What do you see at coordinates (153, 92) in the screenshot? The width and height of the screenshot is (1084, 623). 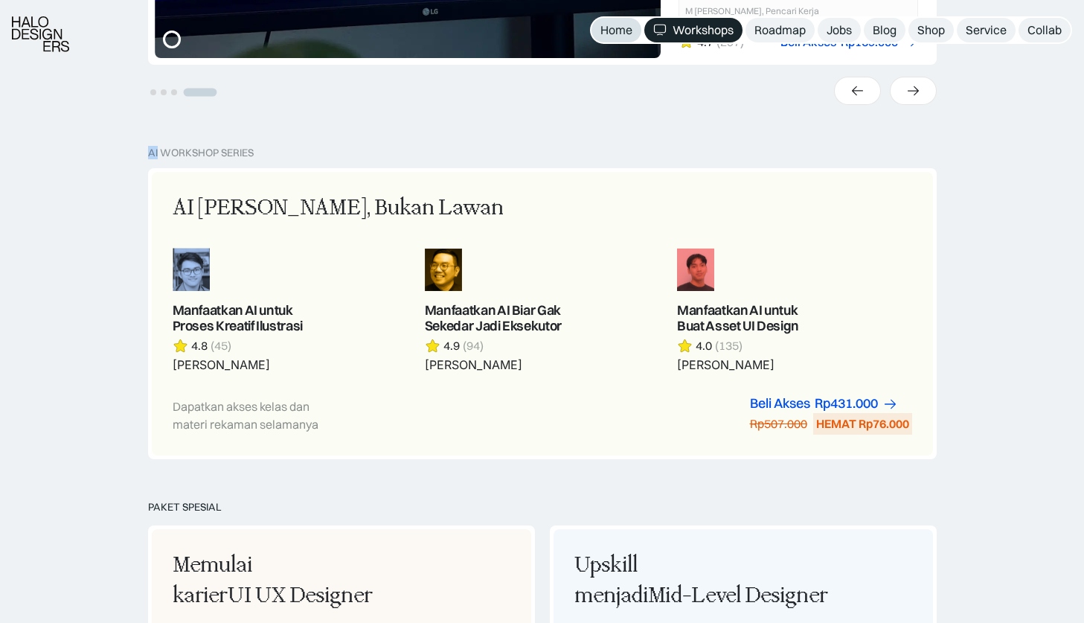 I see `button: Go to slide 1` at bounding box center [153, 92].